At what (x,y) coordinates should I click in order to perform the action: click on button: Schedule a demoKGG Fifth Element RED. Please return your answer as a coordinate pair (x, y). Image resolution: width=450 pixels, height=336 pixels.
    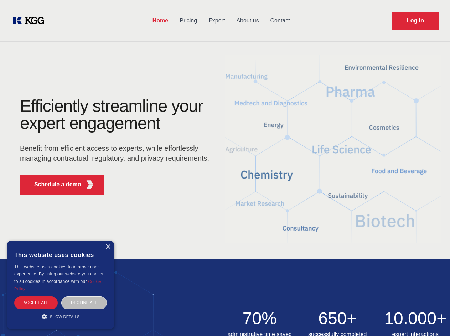
    Looking at the image, I should click on (62, 185).